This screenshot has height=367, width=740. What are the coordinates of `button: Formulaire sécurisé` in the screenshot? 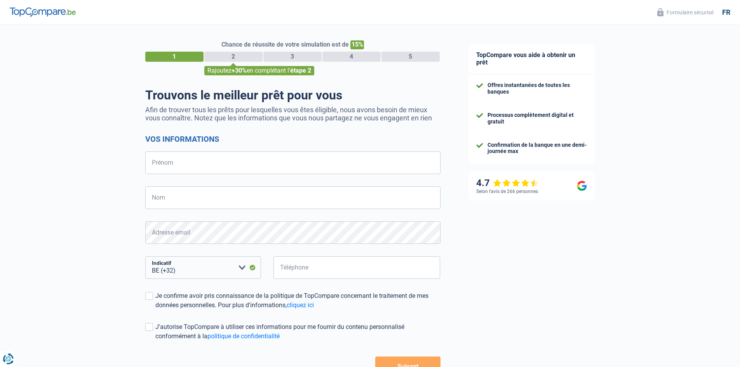 It's located at (686, 12).